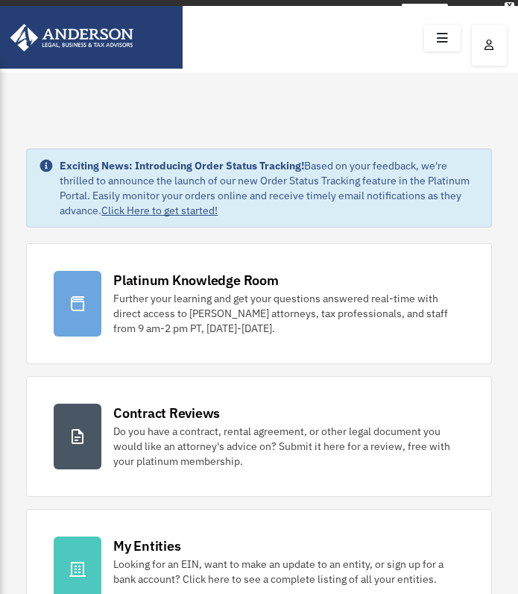 This screenshot has width=518, height=594. What do you see at coordinates (196, 280) in the screenshot?
I see `div: Platinum Knowledge Room` at bounding box center [196, 280].